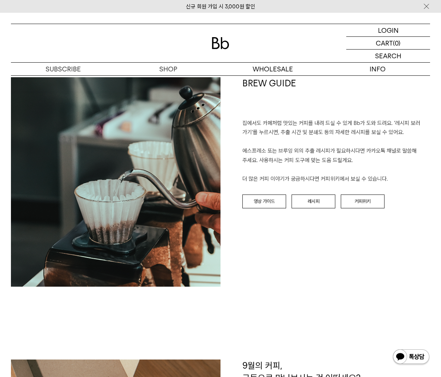  What do you see at coordinates (336, 98) in the screenshot?
I see `h1: BREW GUIDE` at bounding box center [336, 98].